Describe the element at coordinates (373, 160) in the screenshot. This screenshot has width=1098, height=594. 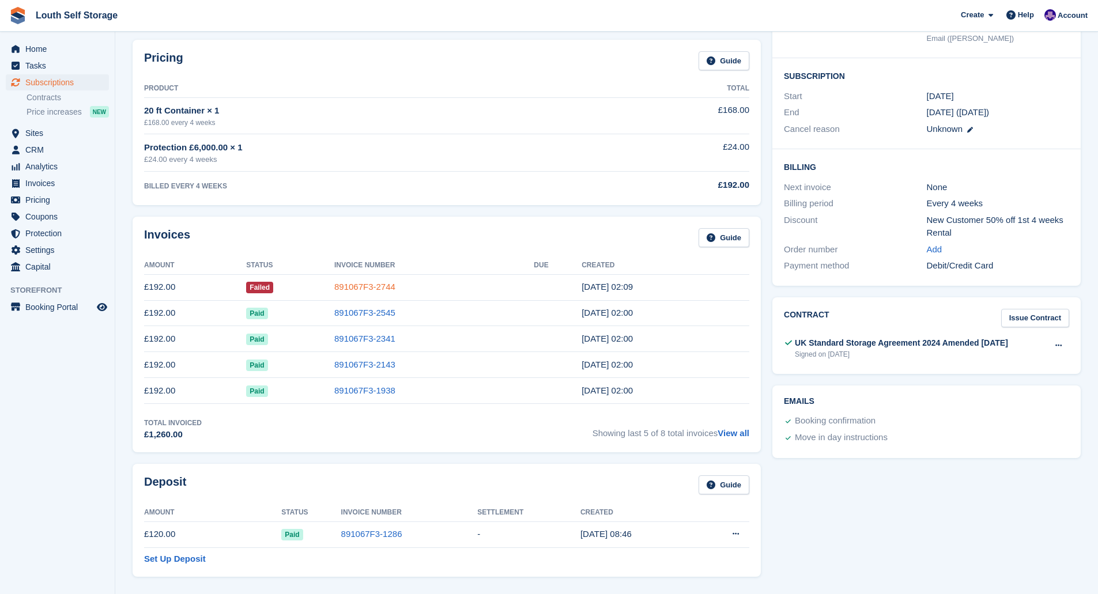
I see `div: £24.00 every 4 weeks` at that location.